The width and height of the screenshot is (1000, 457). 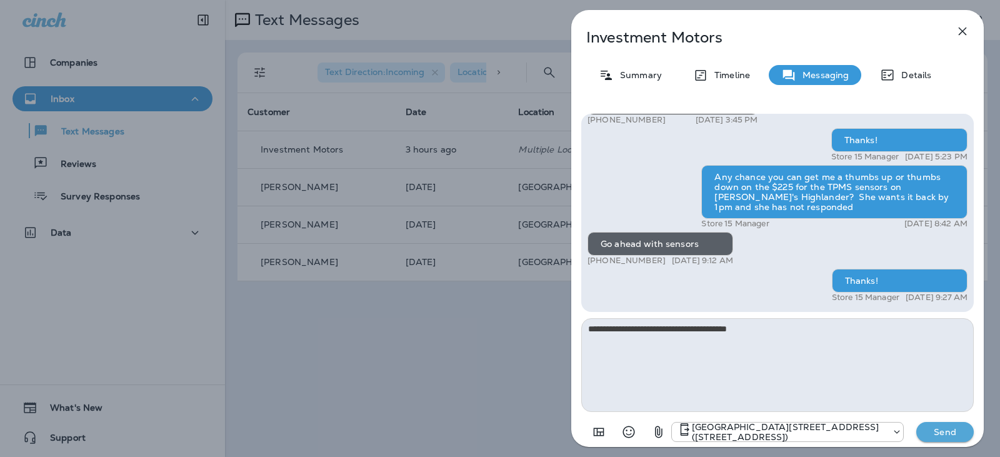 I want to click on p: Messaging, so click(x=822, y=75).